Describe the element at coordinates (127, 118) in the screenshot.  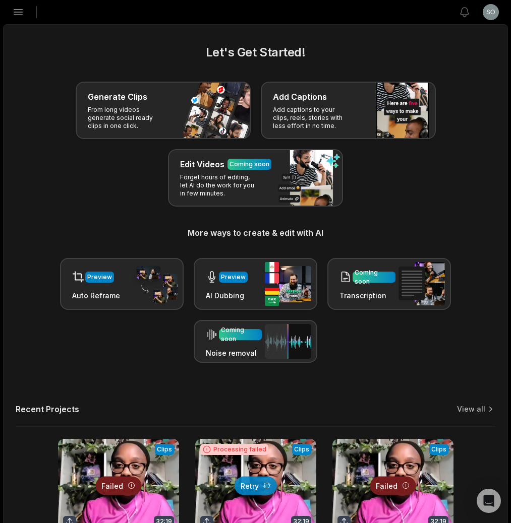
I see `p: From long videos generate social ready clips in one click.` at that location.